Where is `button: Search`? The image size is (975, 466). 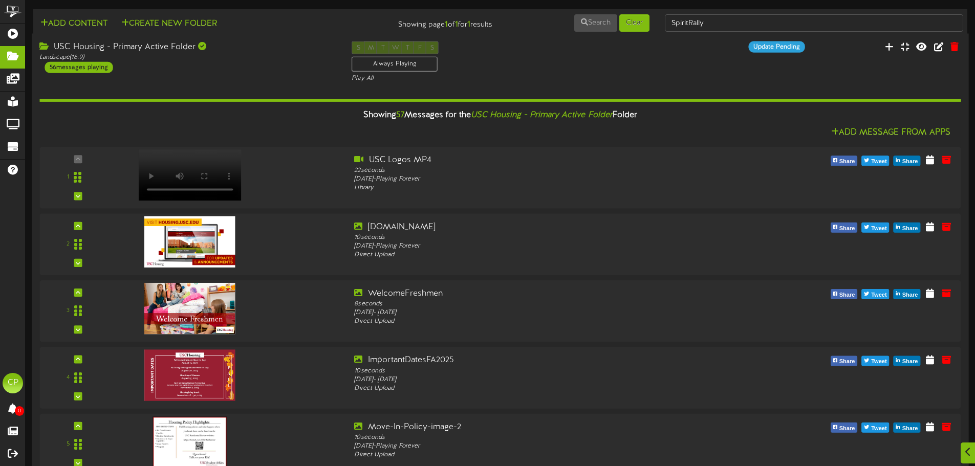
button: Search is located at coordinates (595, 23).